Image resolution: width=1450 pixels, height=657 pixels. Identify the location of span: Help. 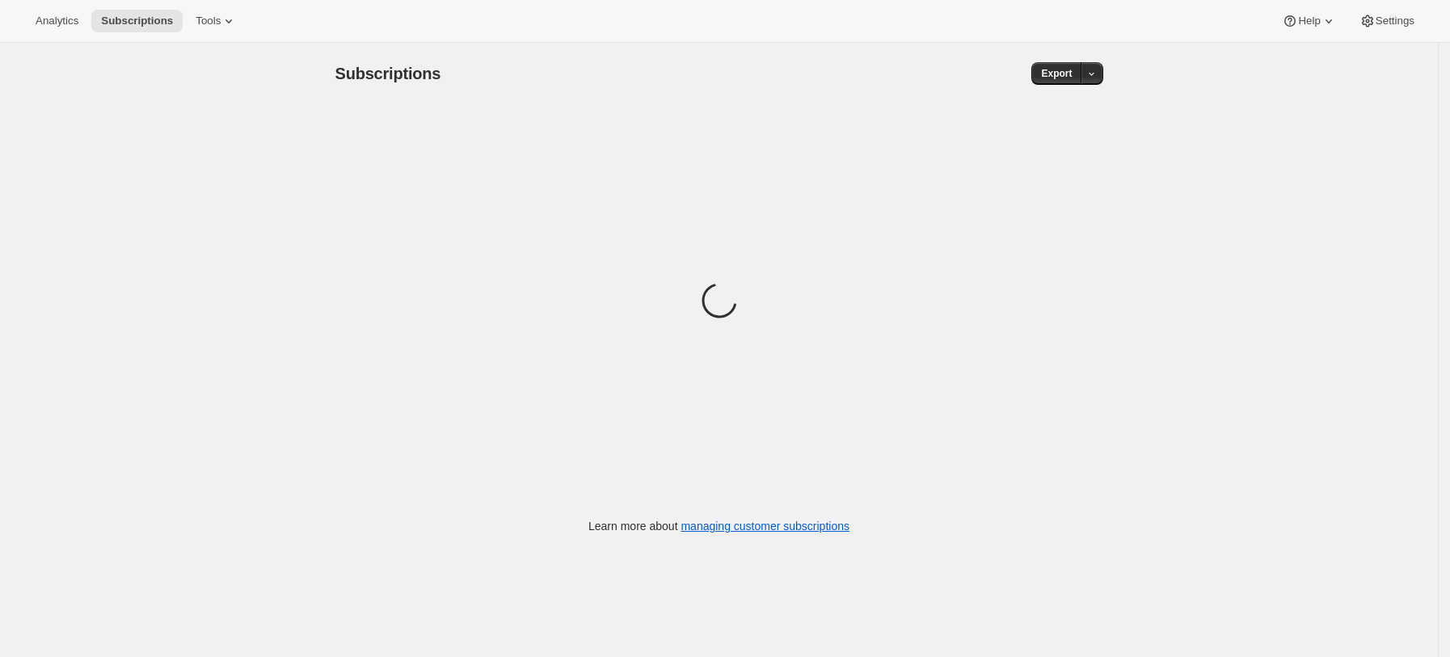
(1308, 21).